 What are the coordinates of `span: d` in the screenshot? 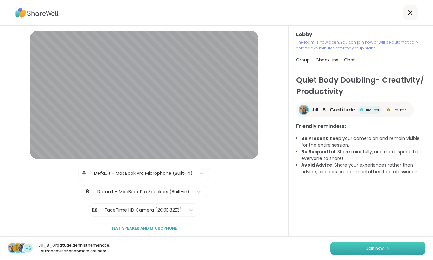 It's located at (18, 248).